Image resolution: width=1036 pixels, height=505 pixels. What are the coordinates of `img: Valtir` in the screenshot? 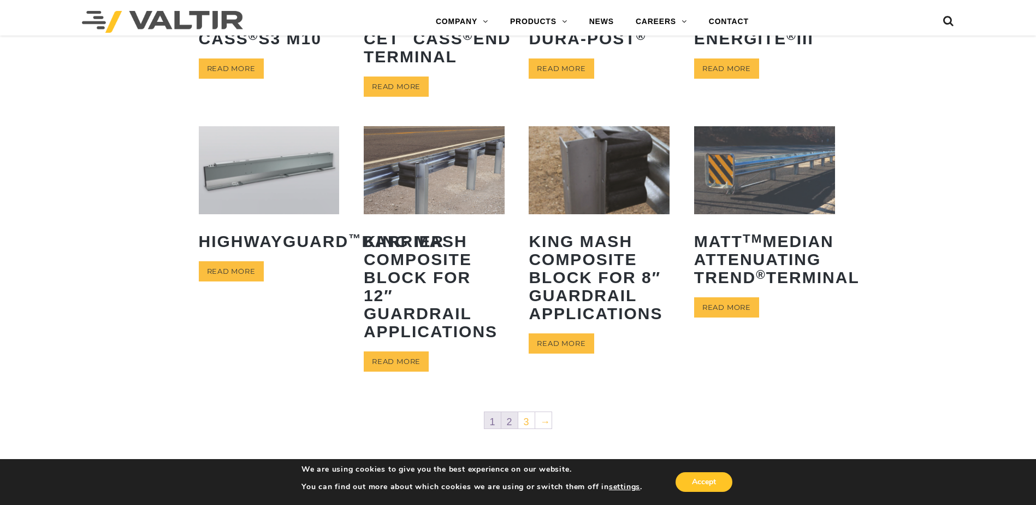 It's located at (162, 22).